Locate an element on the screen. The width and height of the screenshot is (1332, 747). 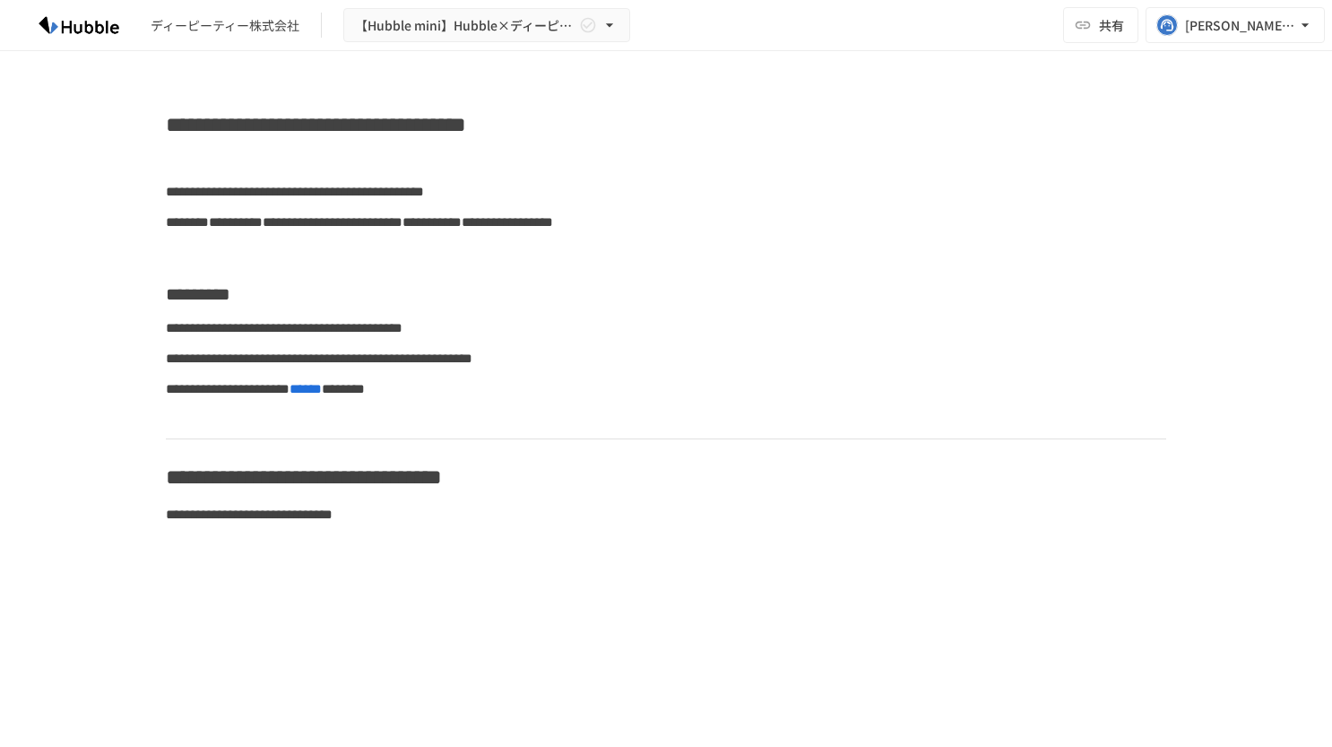
button: 【Hubble mini】Hubble×ディーピーティー株式会社様 オンボーディングプロジェクト is located at coordinates (487, 25).